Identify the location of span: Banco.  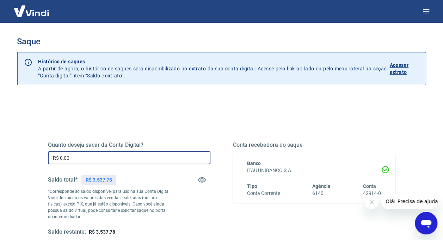
(254, 163).